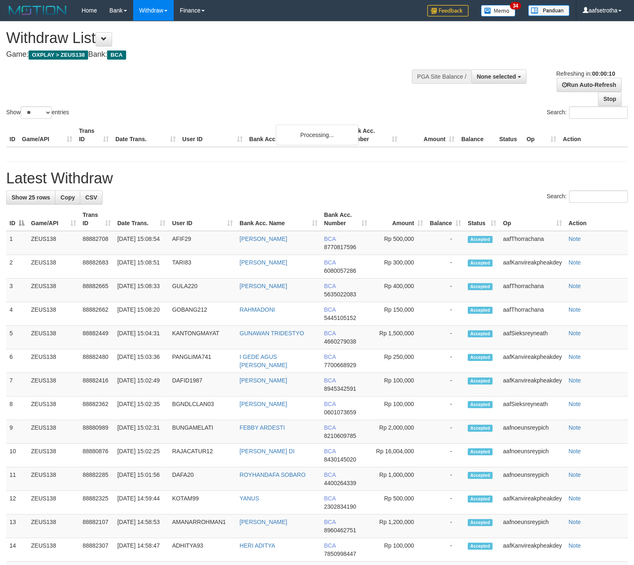 The height and width of the screenshot is (565, 634). What do you see at coordinates (499, 11) in the screenshot?
I see `img: Button%20Memo.svg` at bounding box center [499, 11].